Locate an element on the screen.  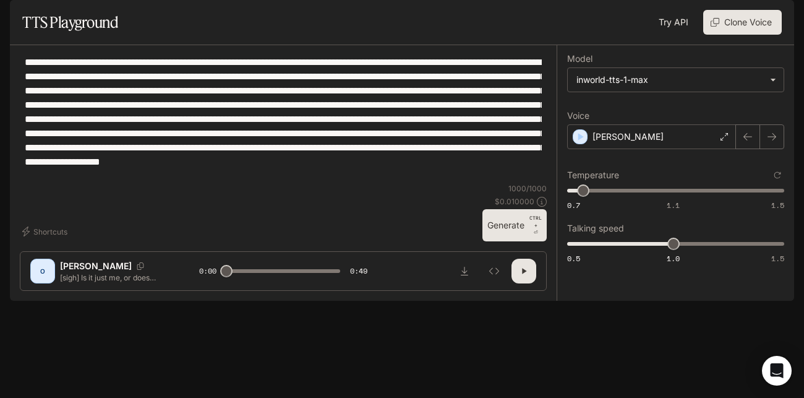
button: GenerateCTRL +⏎ is located at coordinates (515, 225).